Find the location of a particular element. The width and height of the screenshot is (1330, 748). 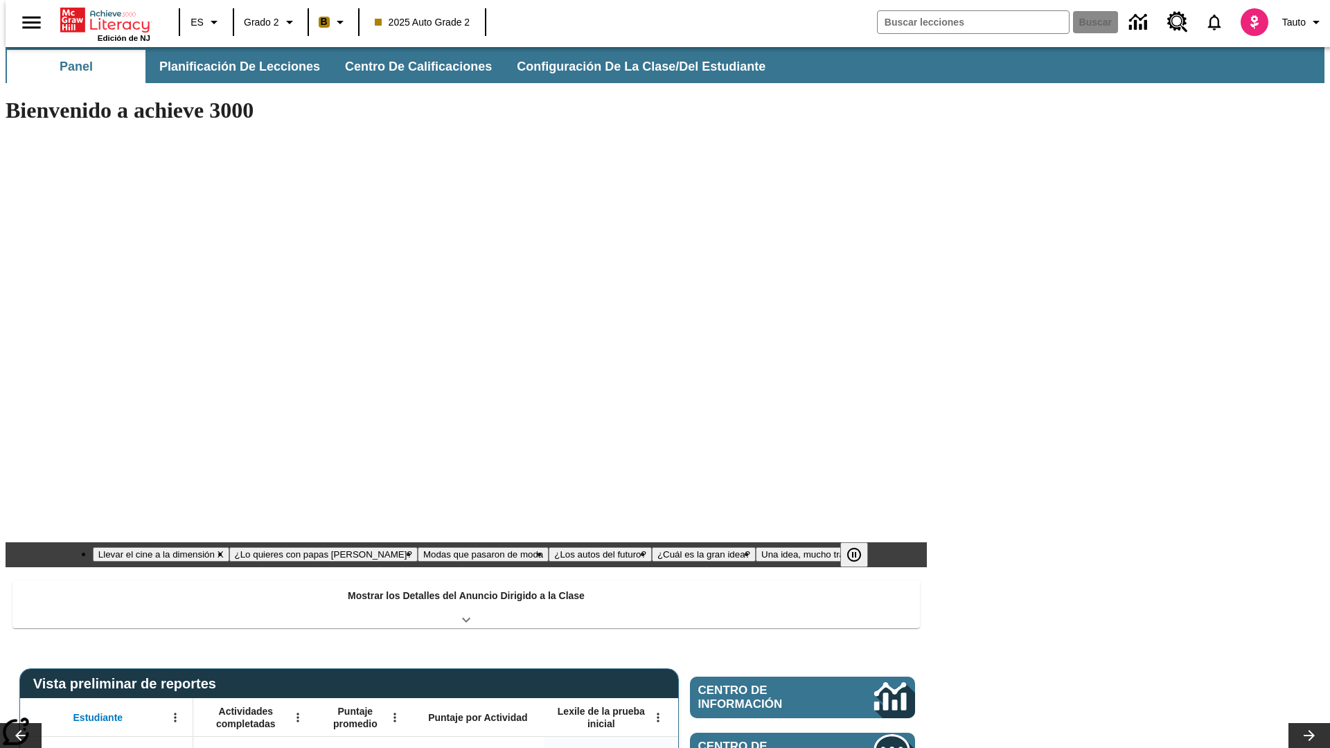

input: Buscar campo is located at coordinates (973, 22).